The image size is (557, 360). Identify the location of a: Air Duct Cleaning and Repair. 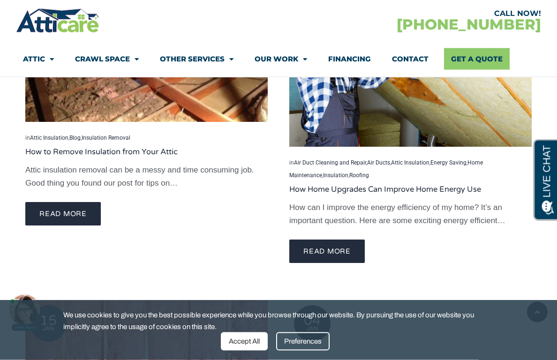
(330, 163).